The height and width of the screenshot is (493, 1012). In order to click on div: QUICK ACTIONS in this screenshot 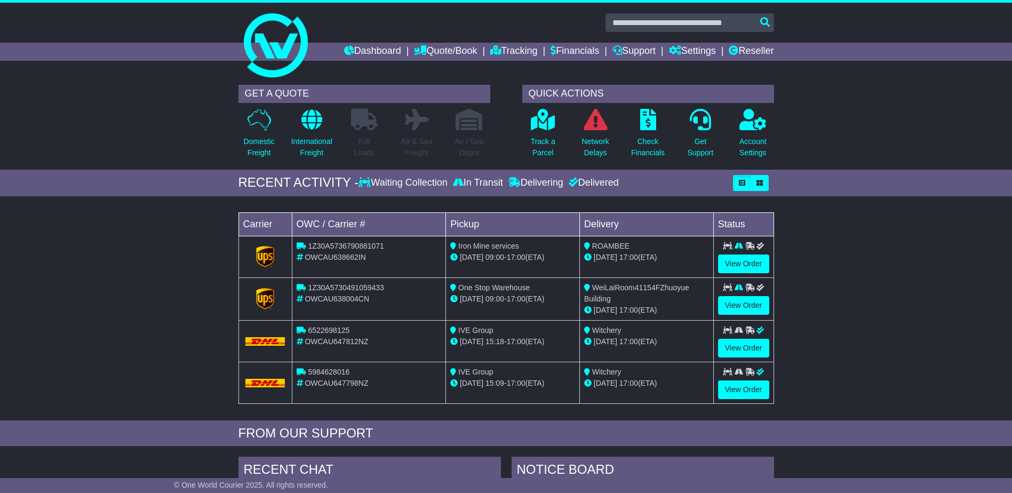, I will do `click(648, 94)`.